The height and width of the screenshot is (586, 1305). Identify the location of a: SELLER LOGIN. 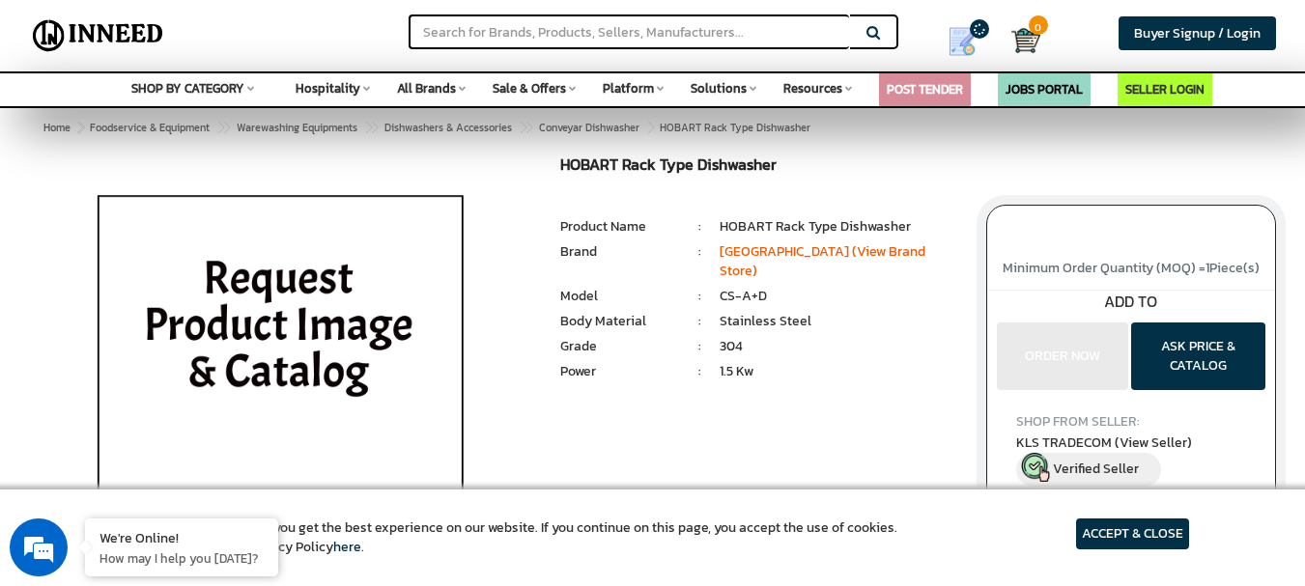
(1165, 89).